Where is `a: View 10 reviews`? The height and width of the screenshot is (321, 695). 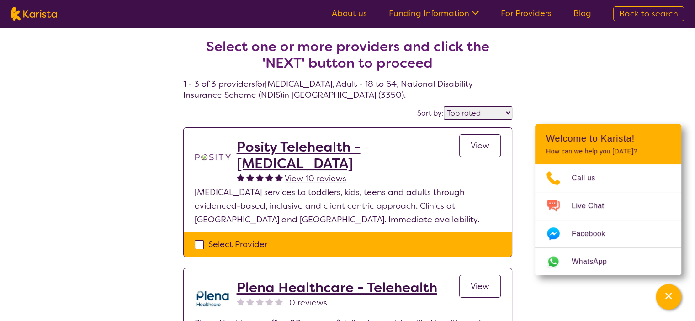
a: View 10 reviews is located at coordinates (315, 179).